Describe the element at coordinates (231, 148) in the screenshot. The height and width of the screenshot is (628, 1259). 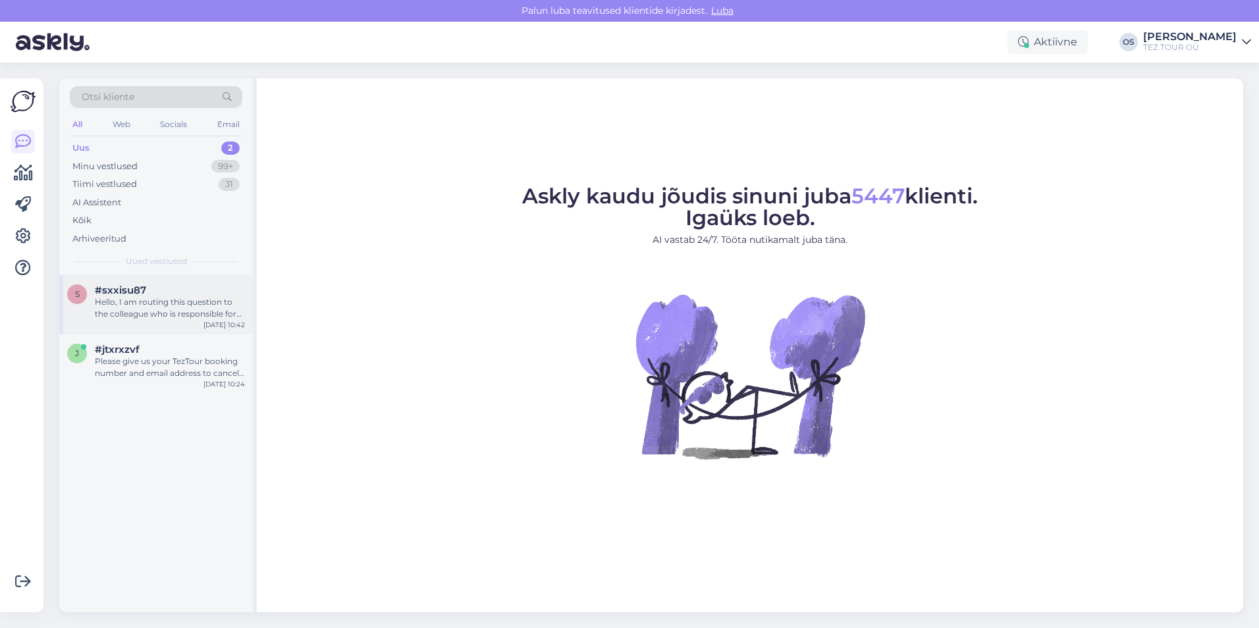
I see `div: 2` at that location.